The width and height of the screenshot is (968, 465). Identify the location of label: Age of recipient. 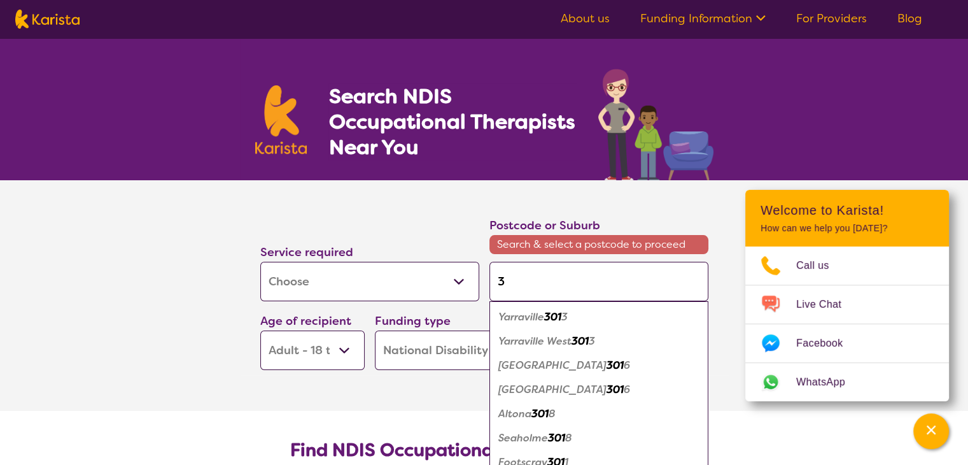
(306, 321).